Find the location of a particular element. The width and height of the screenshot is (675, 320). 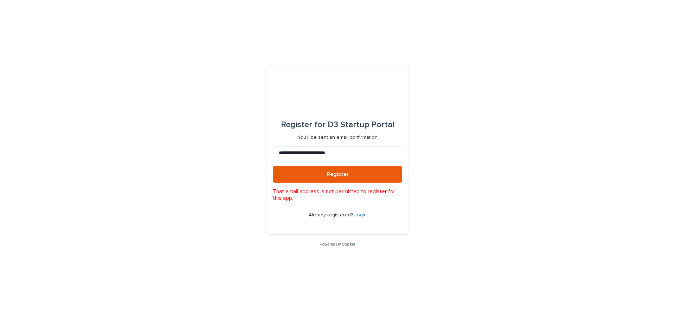

img: q0dI35fxT46jIlCv2fcp is located at coordinates (337, 93).